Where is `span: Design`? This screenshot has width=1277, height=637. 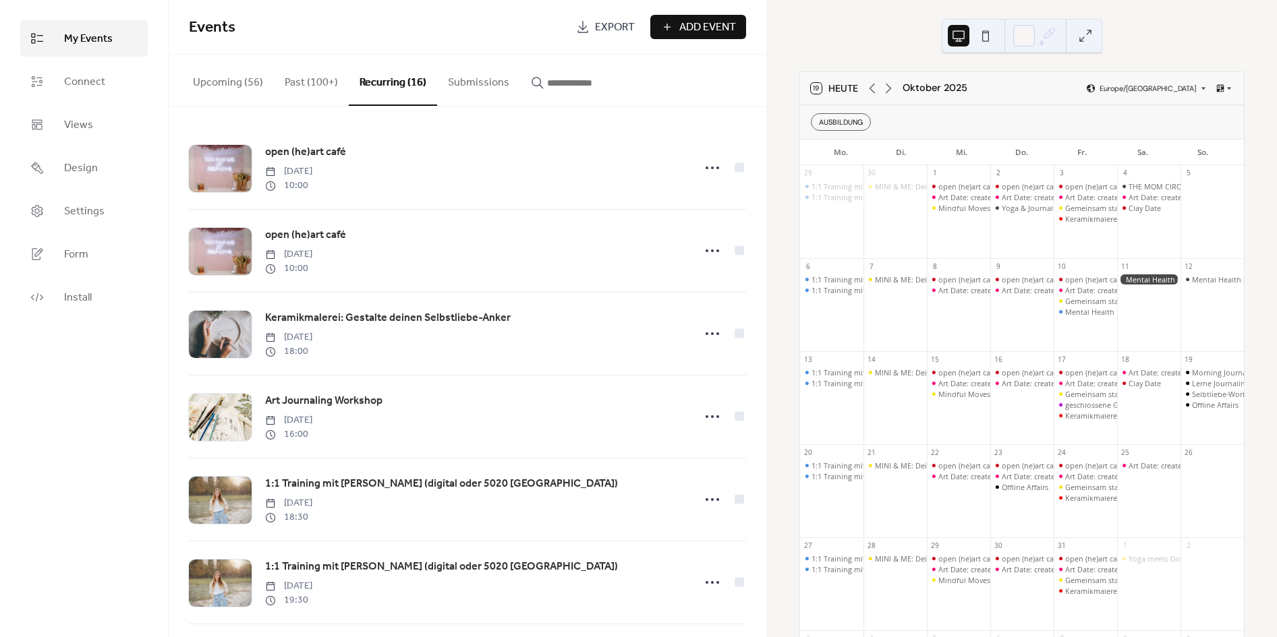 span: Design is located at coordinates (81, 169).